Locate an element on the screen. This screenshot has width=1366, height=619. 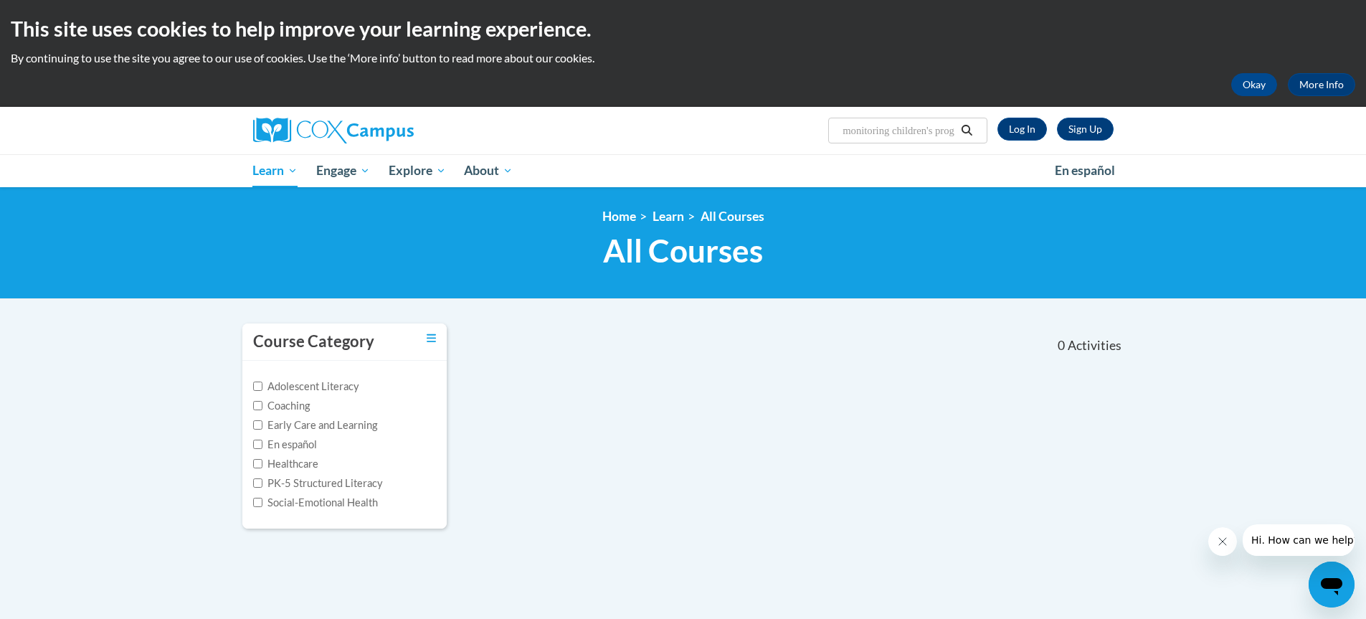
a: More Info is located at coordinates (1322, 85).